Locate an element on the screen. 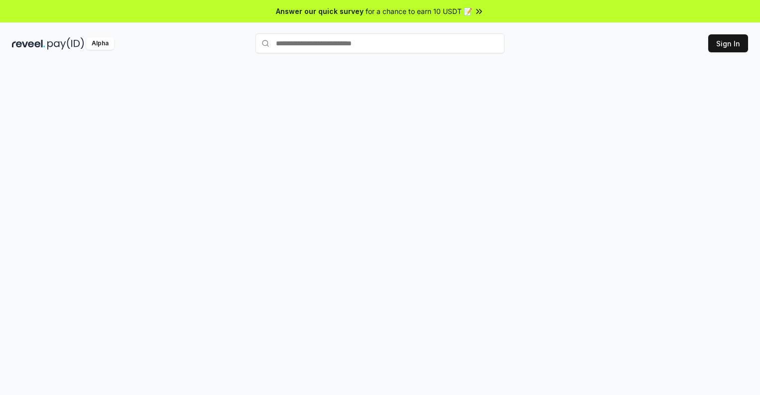 The width and height of the screenshot is (760, 395). span: for a chance to earn 10 USDT 📝 is located at coordinates (419, 11).